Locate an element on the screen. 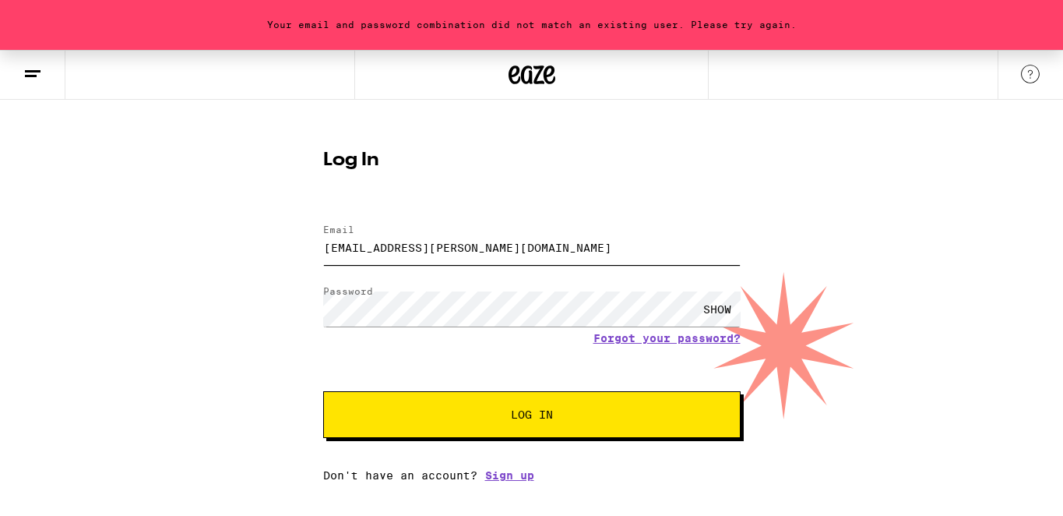 The height and width of the screenshot is (516, 1063). h1: Log In is located at coordinates (532, 160).